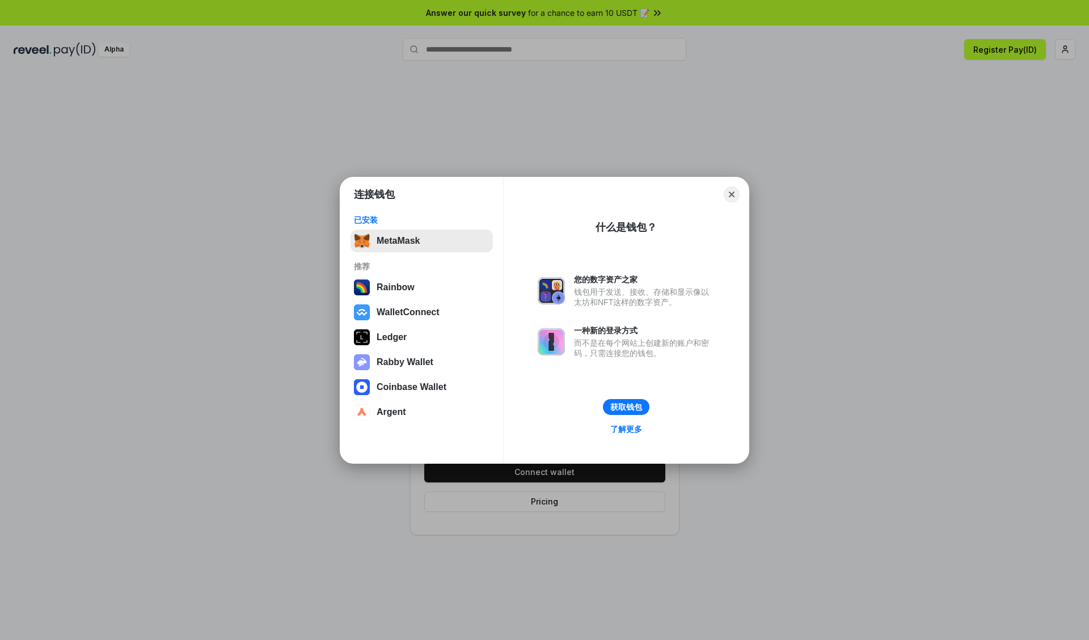 The height and width of the screenshot is (640, 1089). What do you see at coordinates (421, 220) in the screenshot?
I see `div: 已安装` at bounding box center [421, 220].